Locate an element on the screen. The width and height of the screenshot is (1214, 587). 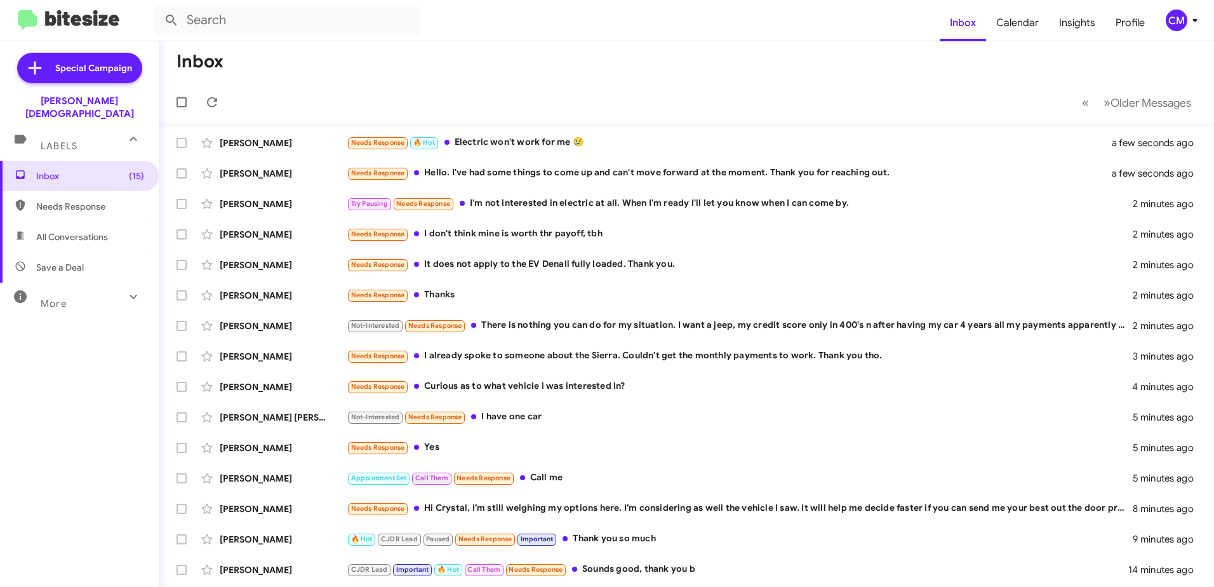
div: Call me is located at coordinates (740, 477).